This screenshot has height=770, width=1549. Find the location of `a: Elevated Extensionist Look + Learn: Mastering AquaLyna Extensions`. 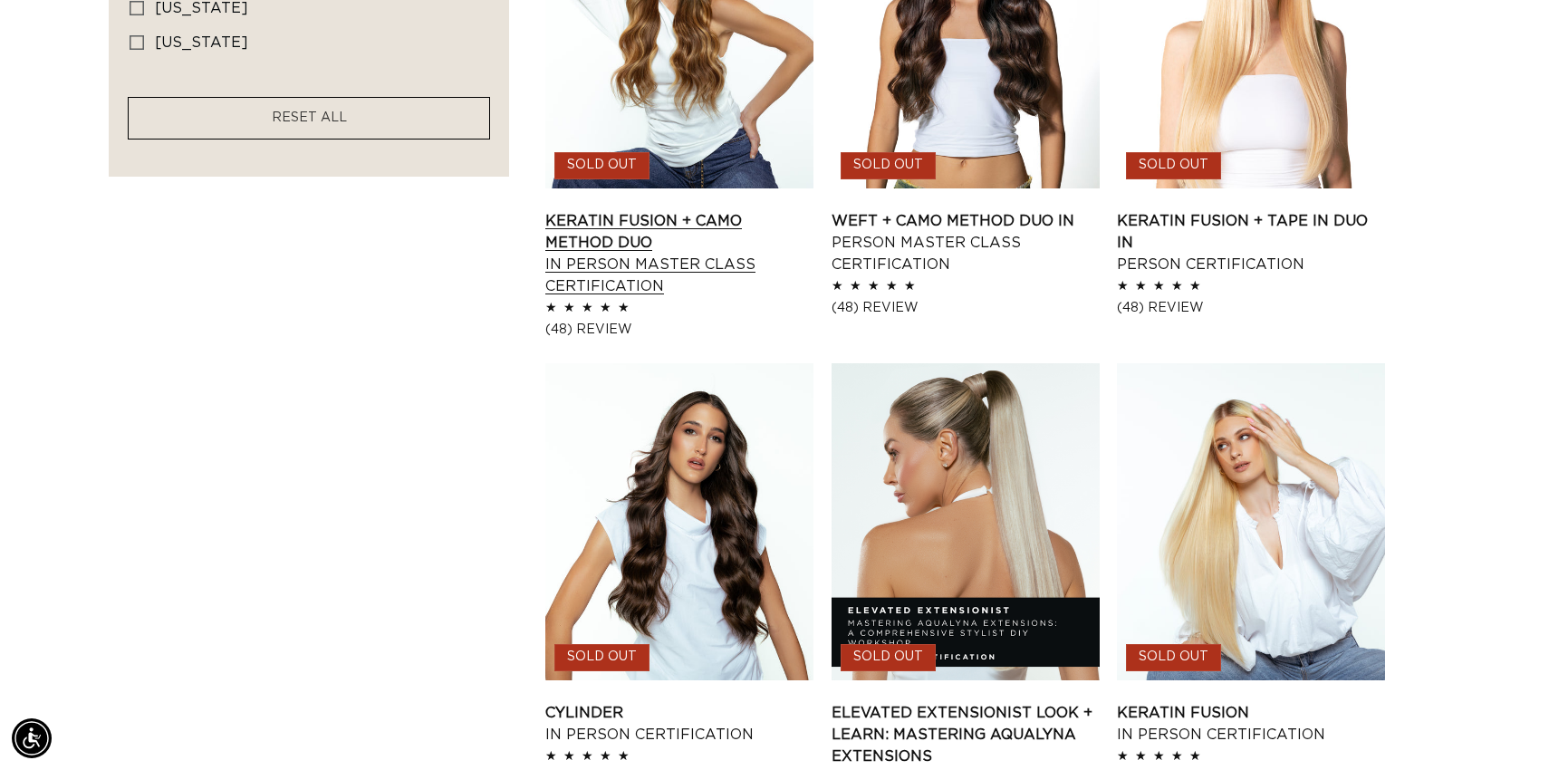

a: Elevated Extensionist Look + Learn: Mastering AquaLyna Extensions is located at coordinates (966, 735).